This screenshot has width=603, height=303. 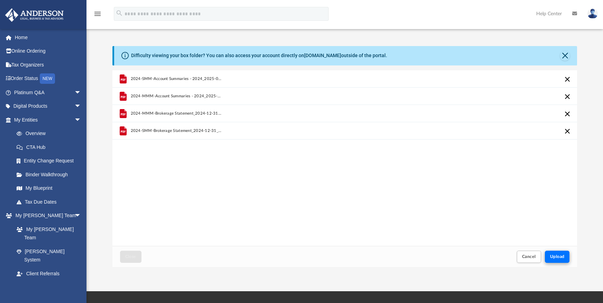 What do you see at coordinates (49, 273) in the screenshot?
I see `a: Client Referrals` at bounding box center [49, 273].